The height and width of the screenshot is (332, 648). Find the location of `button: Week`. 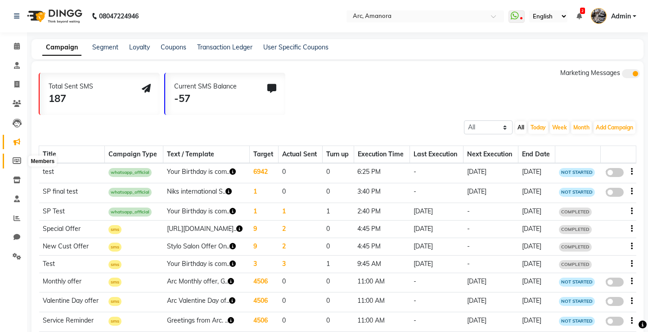

button: Week is located at coordinates (559, 128).